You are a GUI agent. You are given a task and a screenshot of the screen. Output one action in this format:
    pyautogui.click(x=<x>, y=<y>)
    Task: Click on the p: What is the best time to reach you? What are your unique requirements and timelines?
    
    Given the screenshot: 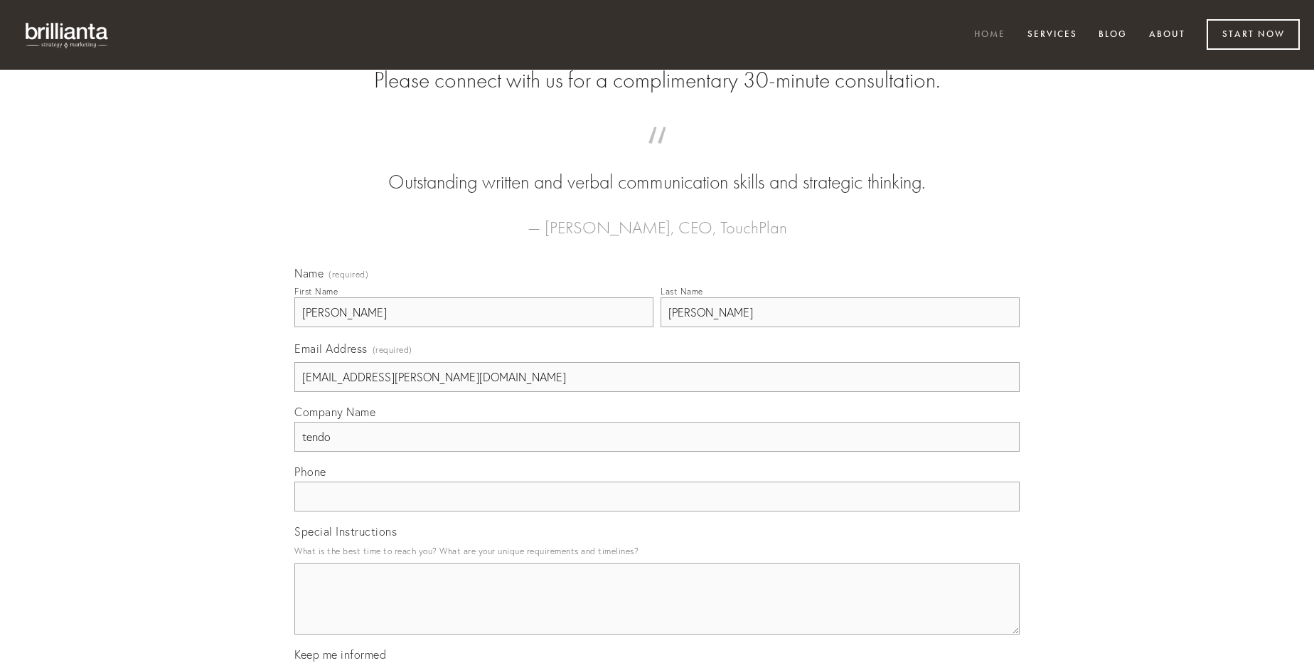 What is the action you would take?
    pyautogui.click(x=657, y=550)
    